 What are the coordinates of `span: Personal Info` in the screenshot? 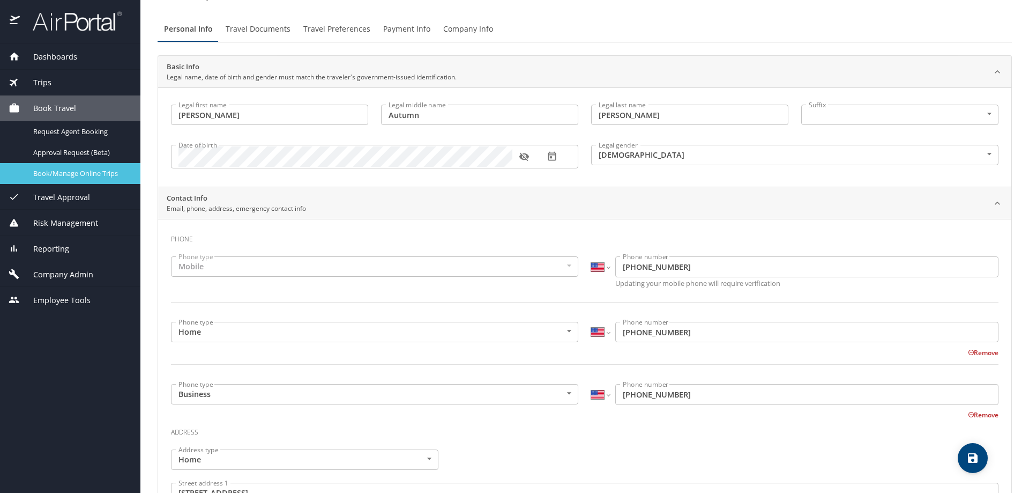 It's located at (188, 29).